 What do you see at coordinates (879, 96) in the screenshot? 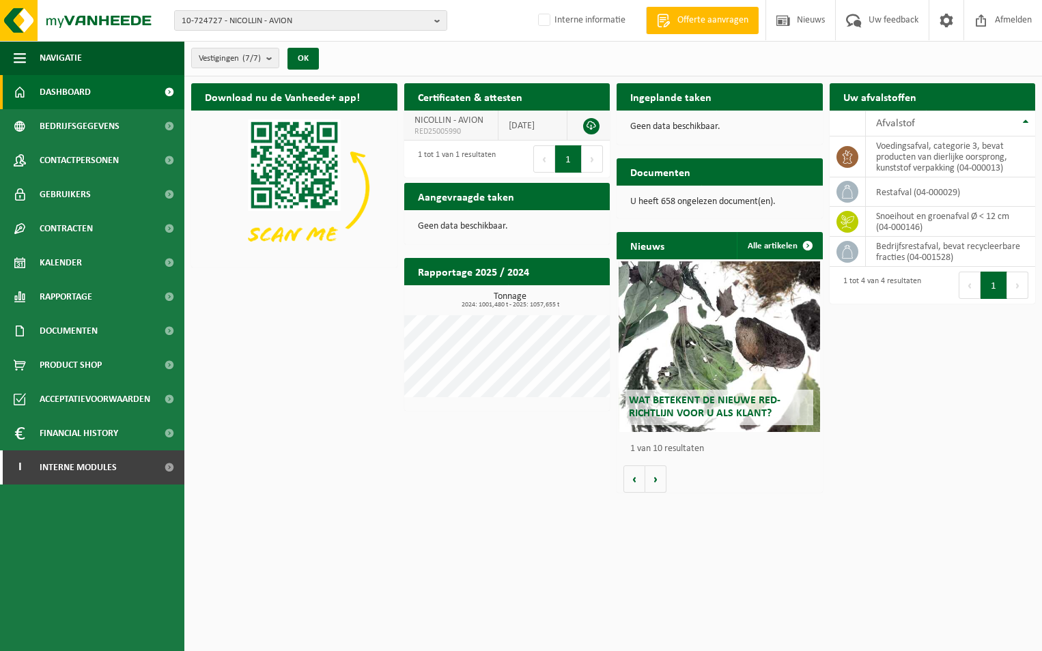
I see `h2: Uw afvalstoffen` at bounding box center [879, 96].